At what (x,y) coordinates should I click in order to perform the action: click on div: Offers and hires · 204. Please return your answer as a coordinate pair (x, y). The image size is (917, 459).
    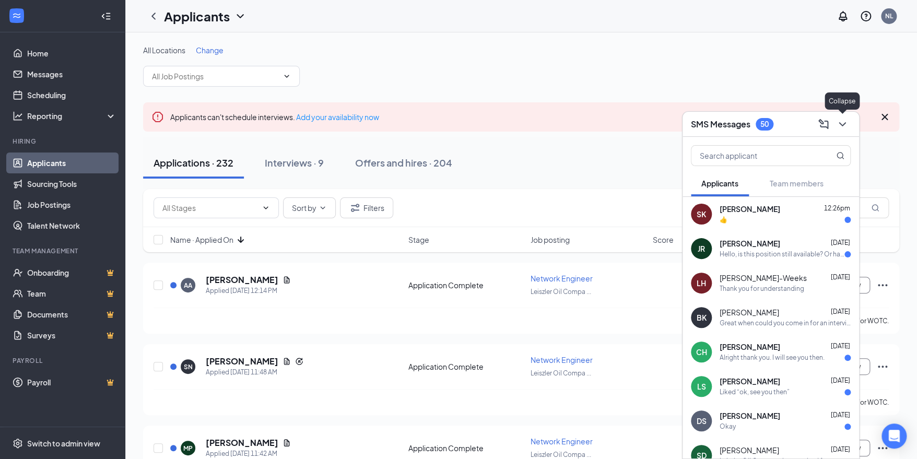
    Looking at the image, I should click on (403, 162).